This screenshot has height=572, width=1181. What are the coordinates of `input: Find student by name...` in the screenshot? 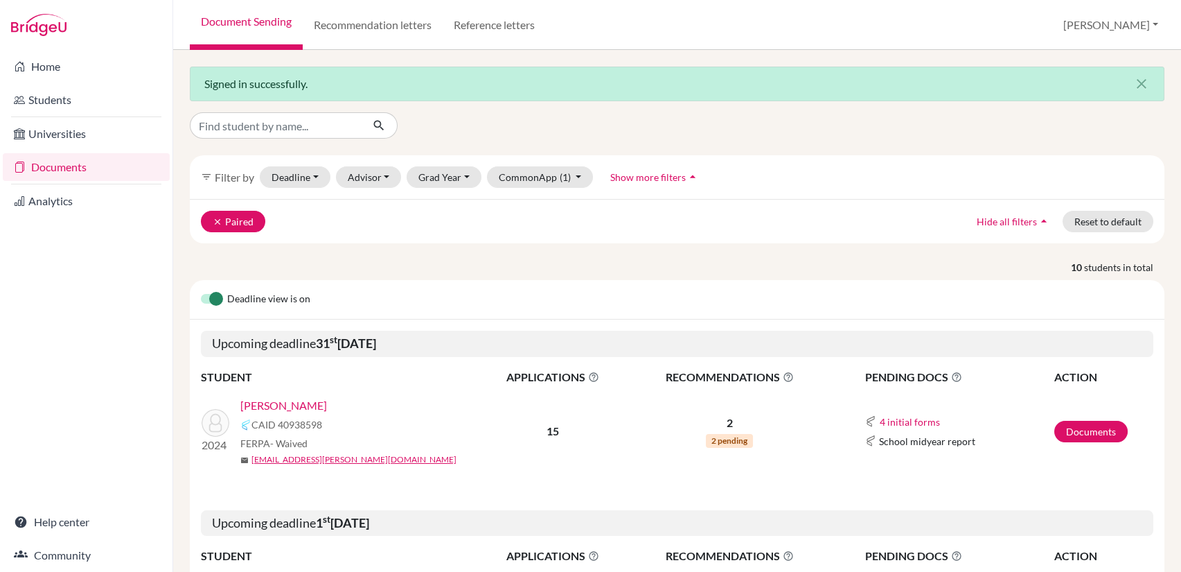 It's located at (276, 125).